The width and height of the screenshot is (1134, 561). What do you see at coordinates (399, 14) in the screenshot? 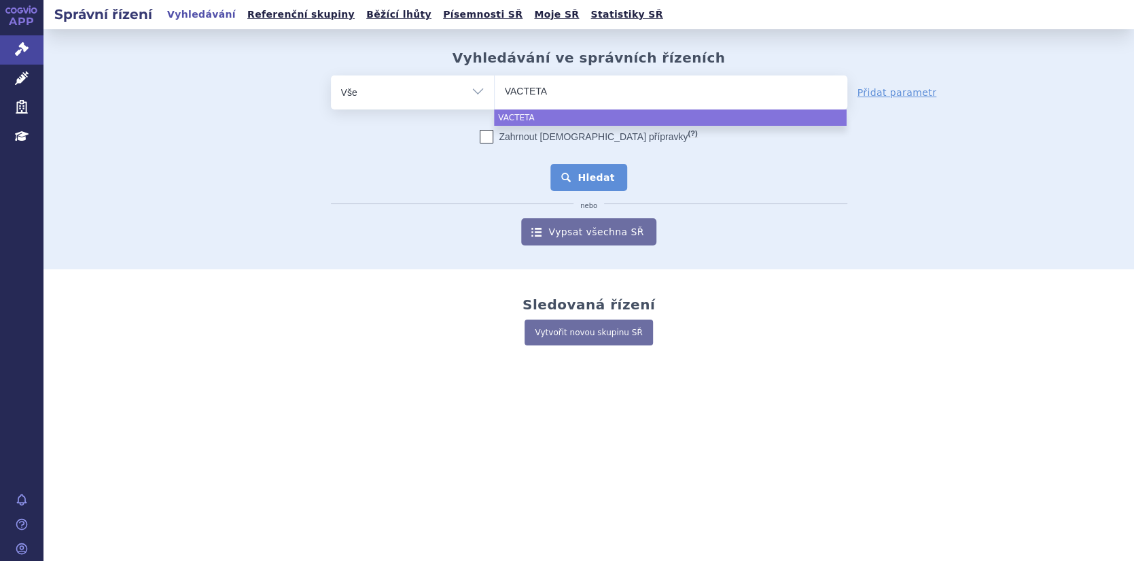
I see `a: Běžící lhůty` at bounding box center [399, 14].